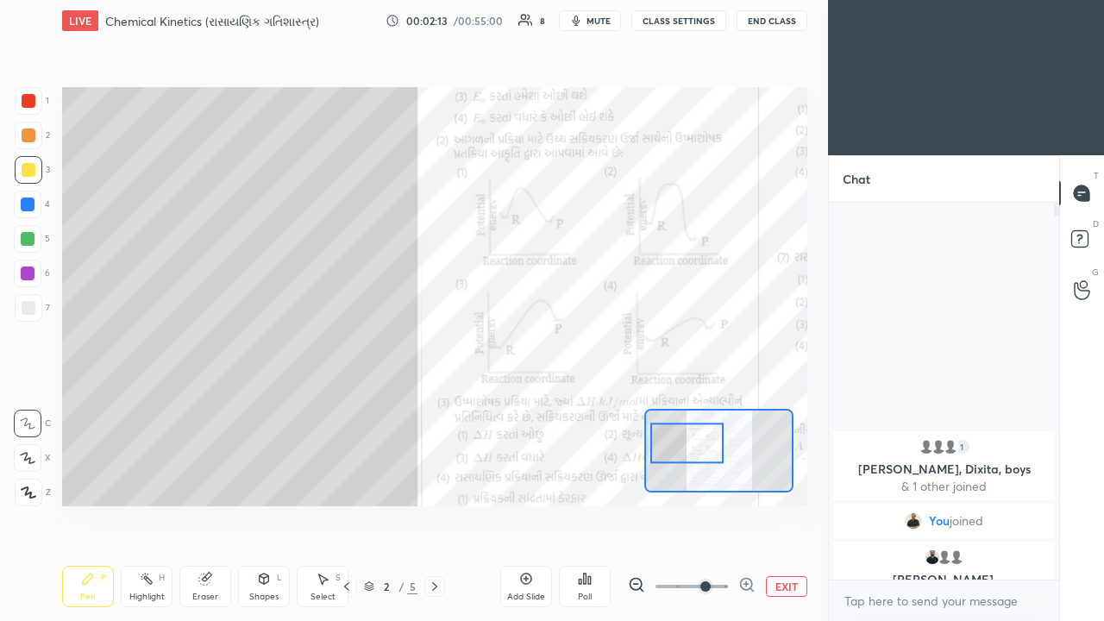  I want to click on p: T, so click(1096, 175).